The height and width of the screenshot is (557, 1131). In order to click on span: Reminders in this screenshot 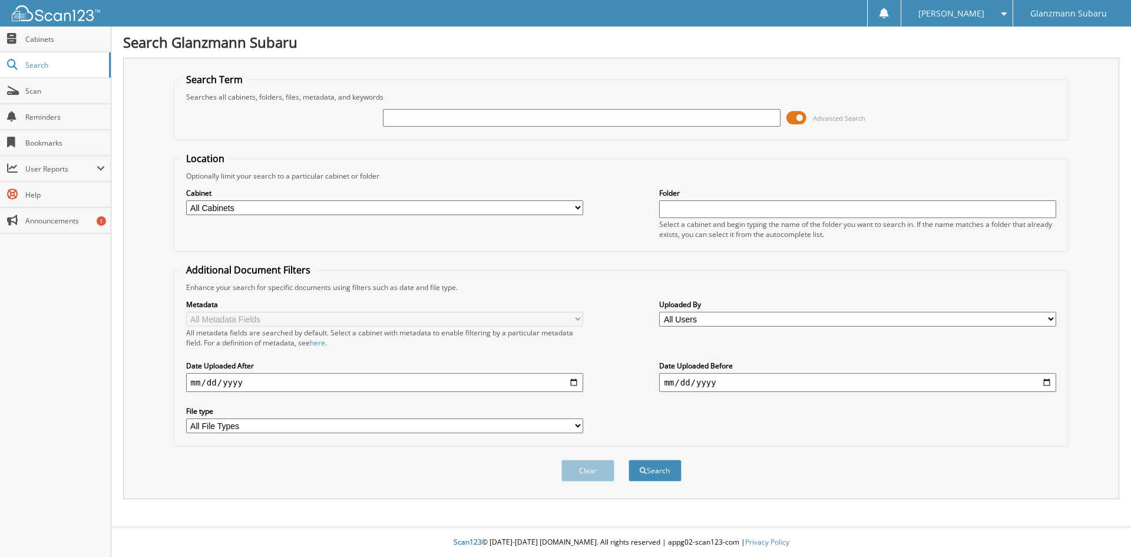, I will do `click(65, 117)`.